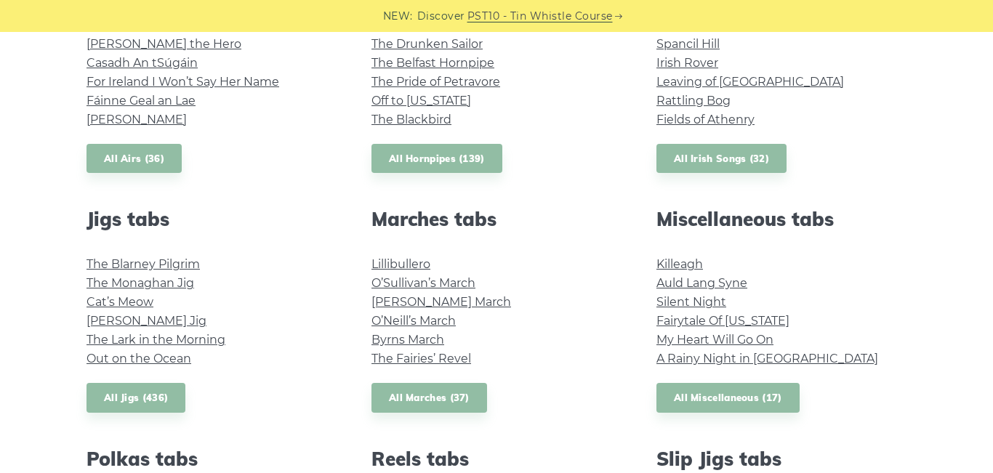 The height and width of the screenshot is (473, 993). I want to click on a: All Irish Songs (32), so click(721, 159).